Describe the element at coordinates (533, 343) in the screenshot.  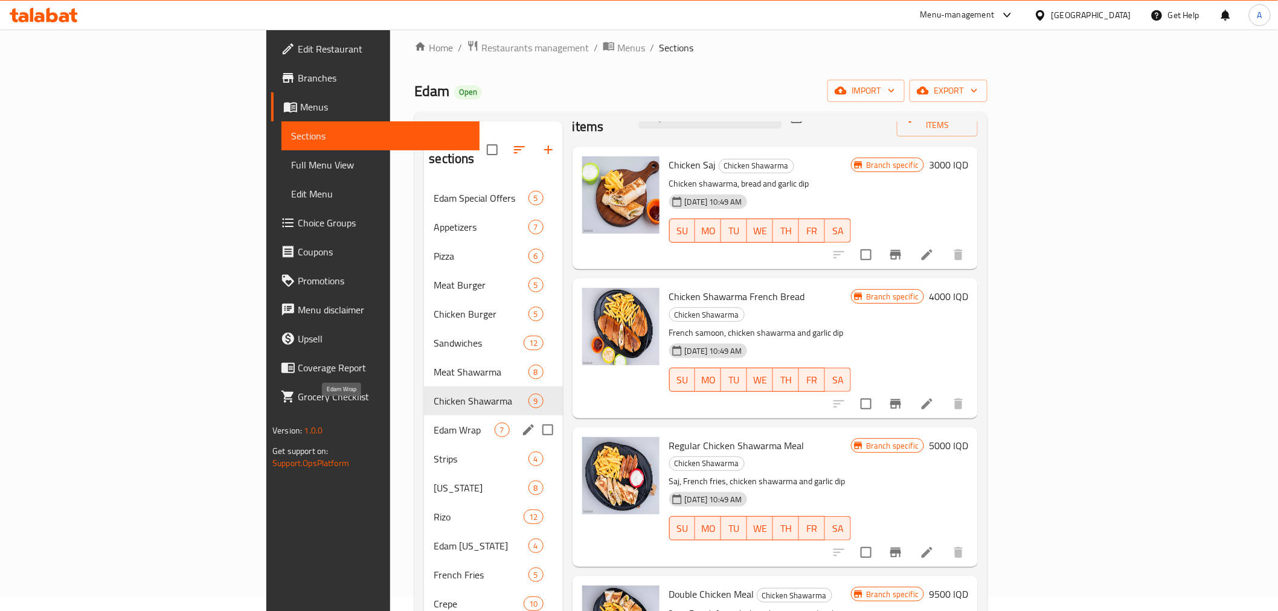
I see `span: 12` at that location.